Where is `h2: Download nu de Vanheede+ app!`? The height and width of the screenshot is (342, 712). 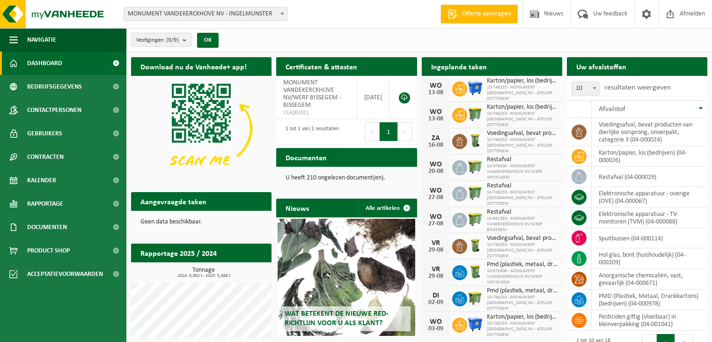
h2: Download nu de Vanheede+ app! is located at coordinates (193, 66).